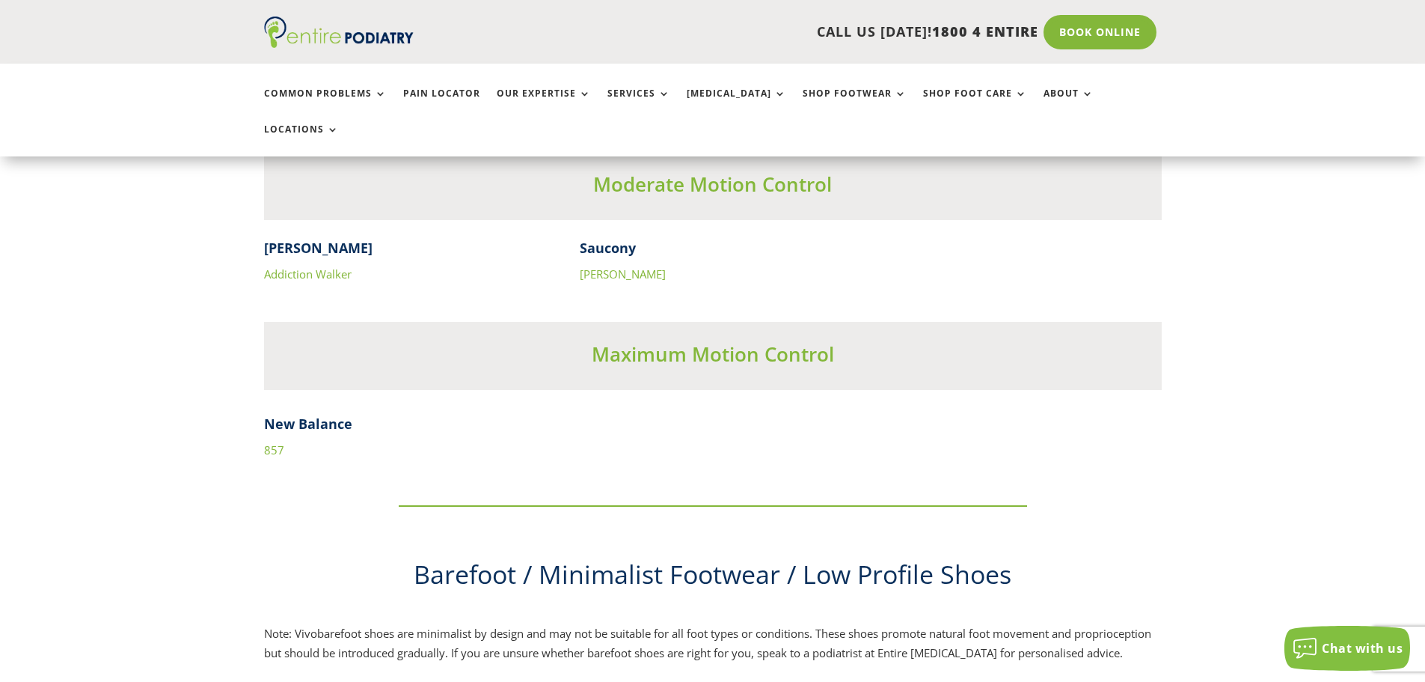  What do you see at coordinates (302, 140) in the screenshot?
I see `a: Locations` at bounding box center [302, 140].